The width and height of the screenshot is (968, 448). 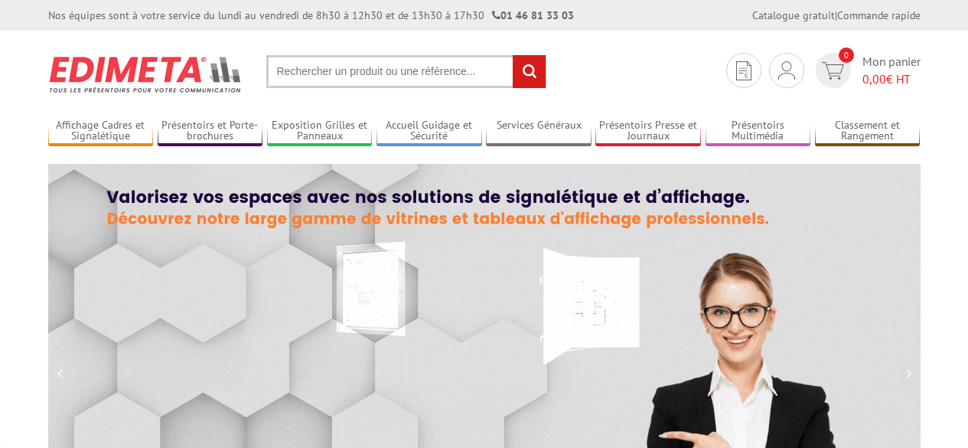 What do you see at coordinates (529, 71) in the screenshot?
I see `input: rechercher` at bounding box center [529, 71].